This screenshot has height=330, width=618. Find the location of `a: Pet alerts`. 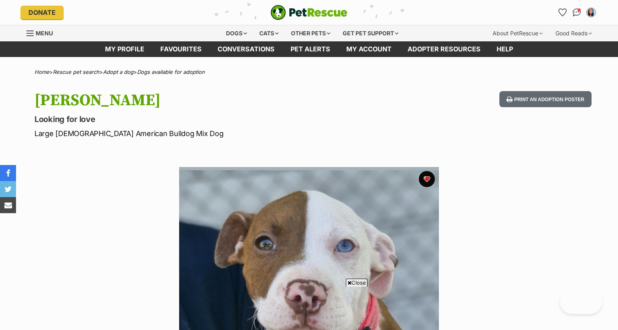

a: Pet alerts is located at coordinates (310, 49).